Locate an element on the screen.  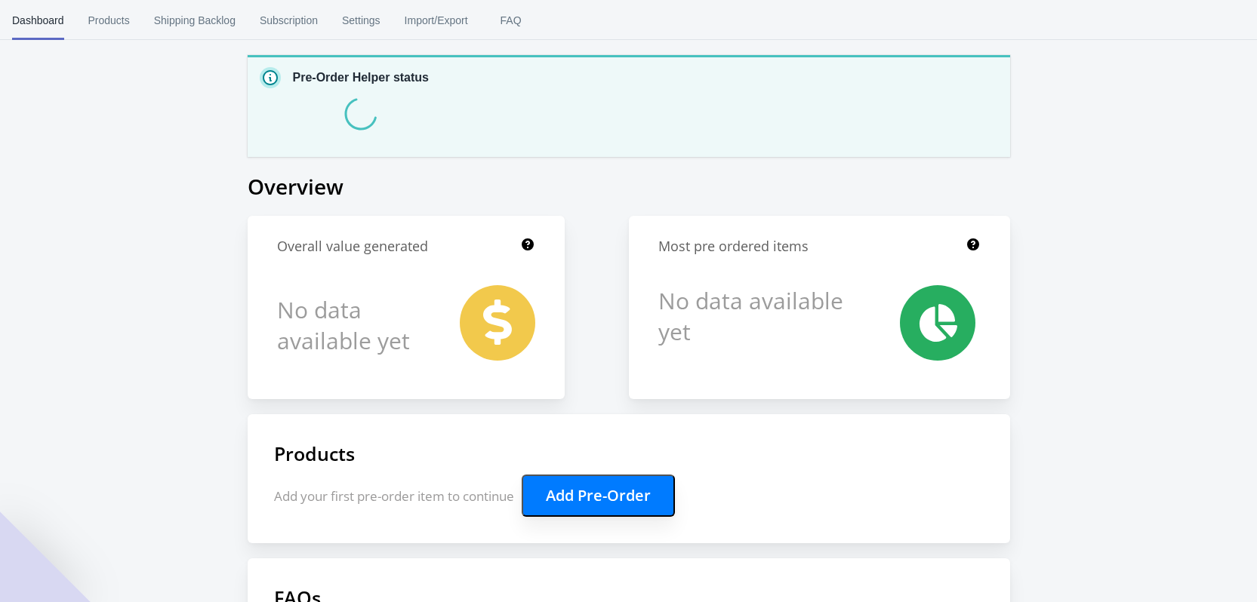
h1: Most pre ordered items is located at coordinates (733, 246).